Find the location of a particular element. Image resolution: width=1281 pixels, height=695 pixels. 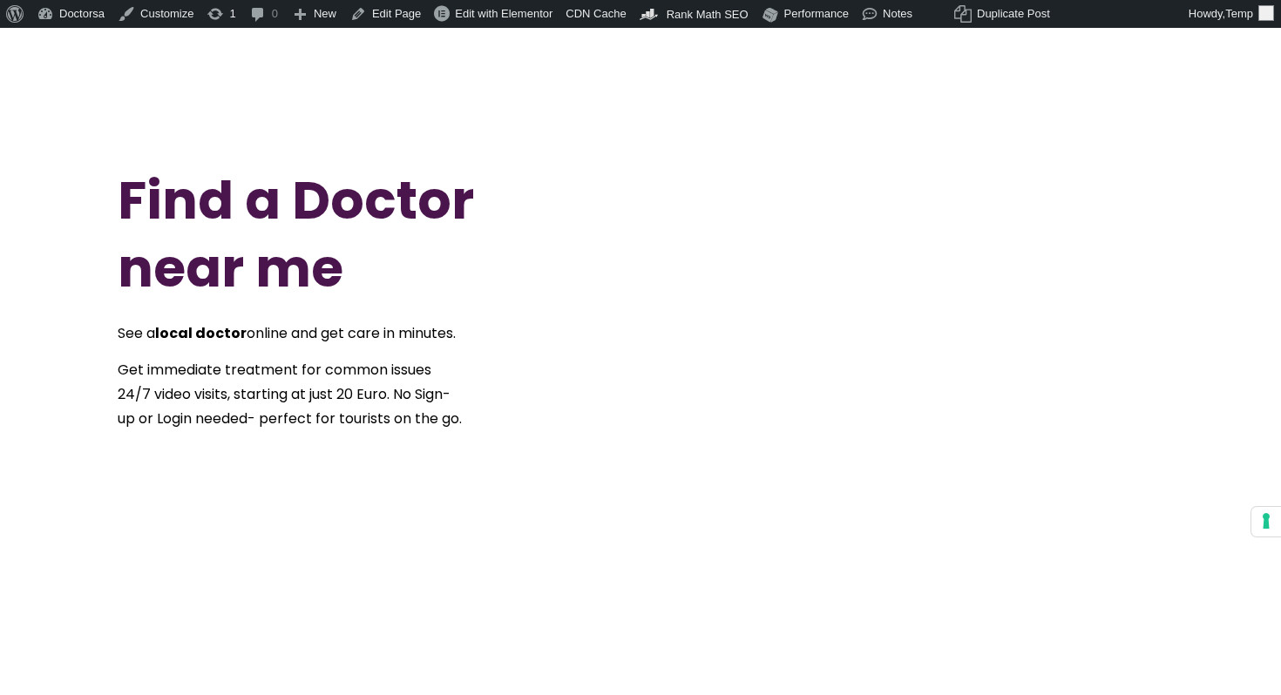

span: Get immediate treatment for common issues 24/7 video visits, starting at just 20 Euro. No Sign-up... is located at coordinates (289, 394).